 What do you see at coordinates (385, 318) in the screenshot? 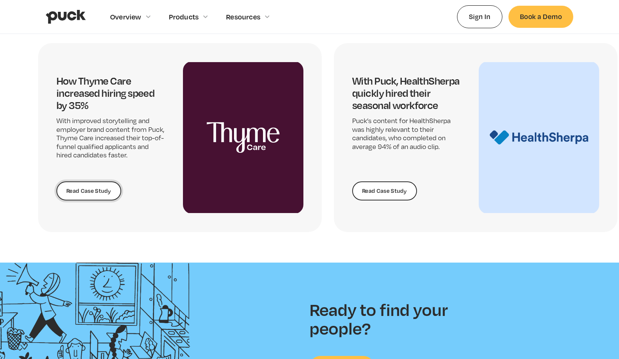
I see `h2: Ready to find your people?` at bounding box center [385, 318].